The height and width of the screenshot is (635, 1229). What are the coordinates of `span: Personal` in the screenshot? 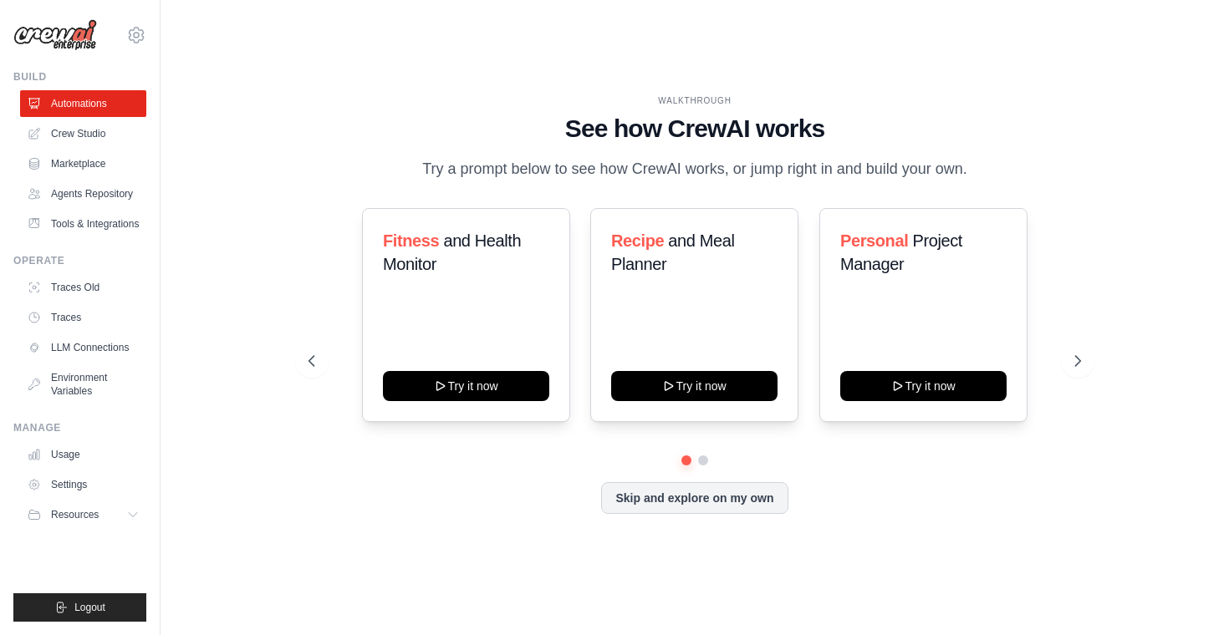 It's located at (874, 241).